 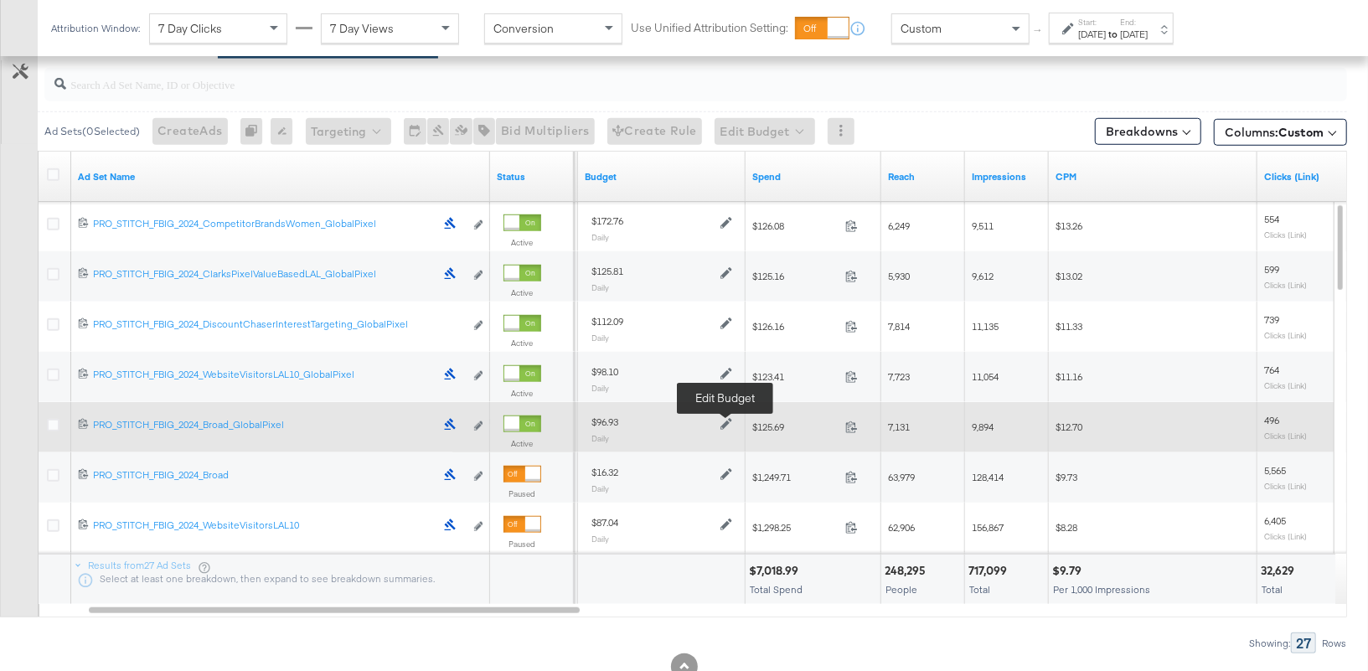 What do you see at coordinates (1153, 177) in the screenshot?
I see `a: The average cost you've paid to have 1,000 impressions of your ad.` at bounding box center [1153, 177].